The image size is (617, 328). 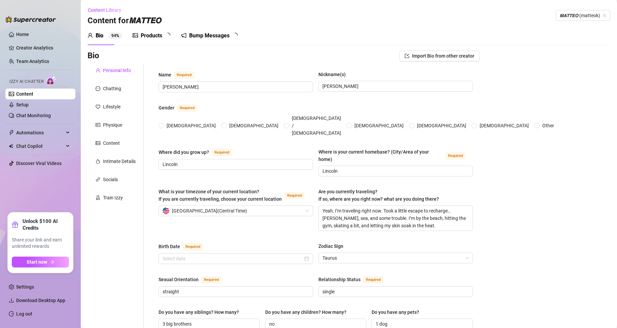 I want to click on a: Setup, so click(x=22, y=105).